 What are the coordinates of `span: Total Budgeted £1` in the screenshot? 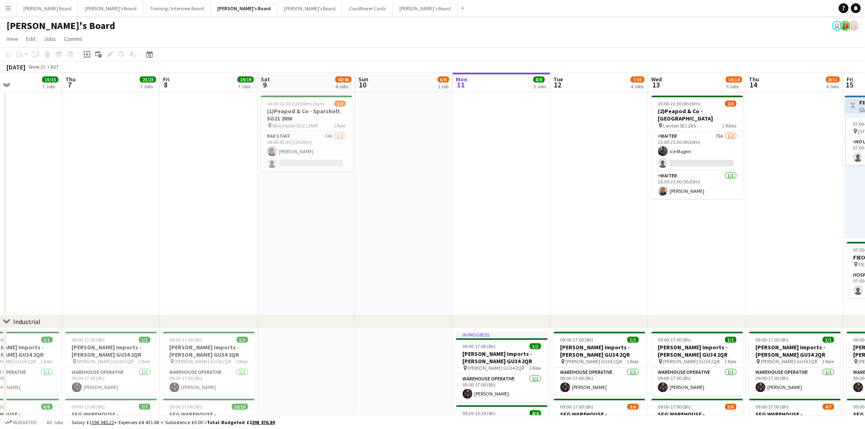 It's located at (241, 422).